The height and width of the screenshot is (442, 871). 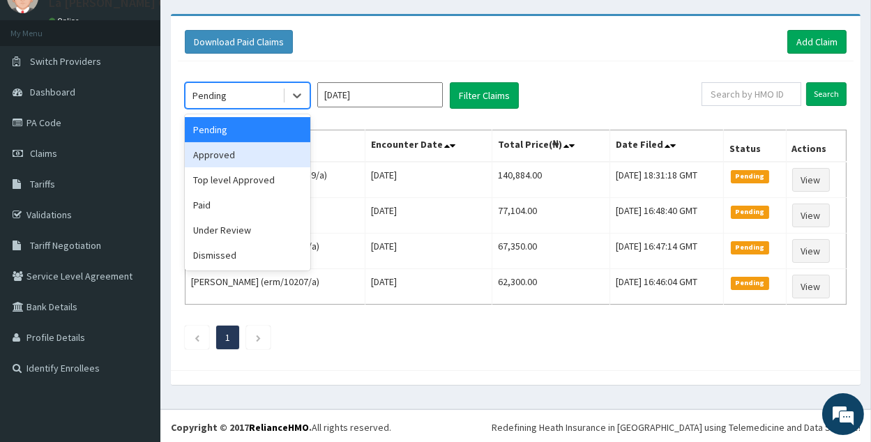 What do you see at coordinates (52, 92) in the screenshot?
I see `span: Dashboard` at bounding box center [52, 92].